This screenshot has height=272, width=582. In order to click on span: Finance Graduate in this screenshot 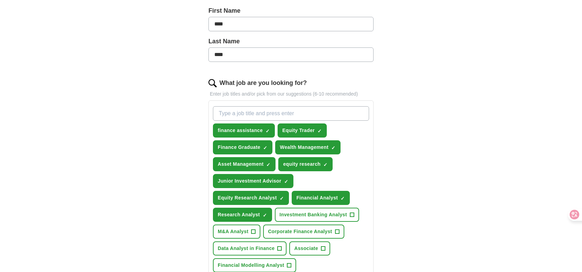, I will do `click(239, 147)`.